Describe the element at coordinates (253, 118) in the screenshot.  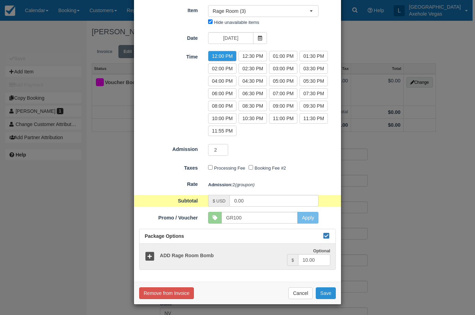
I see `label: 10:30 PM` at that location.